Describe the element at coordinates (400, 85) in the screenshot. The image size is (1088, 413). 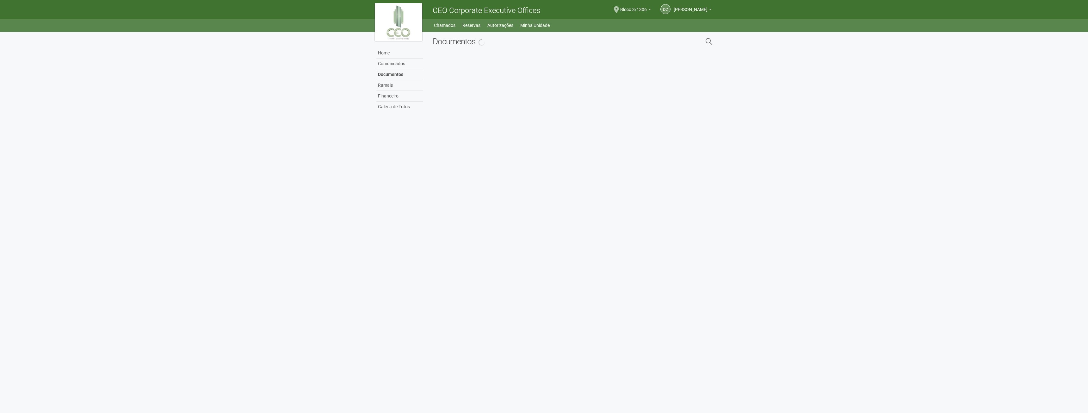
I see `a: Ramais` at that location.